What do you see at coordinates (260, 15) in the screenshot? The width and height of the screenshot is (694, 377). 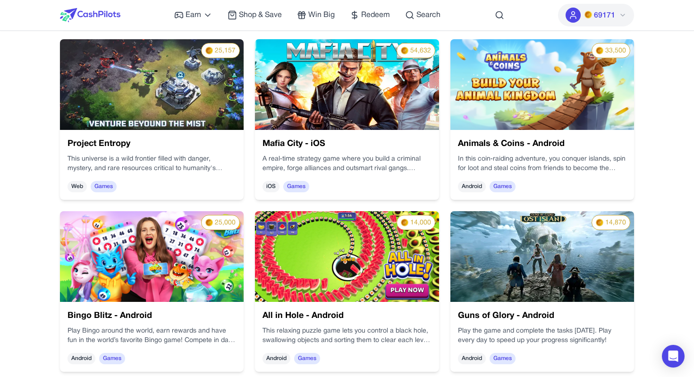 I see `span: Shop & Save` at bounding box center [260, 15].